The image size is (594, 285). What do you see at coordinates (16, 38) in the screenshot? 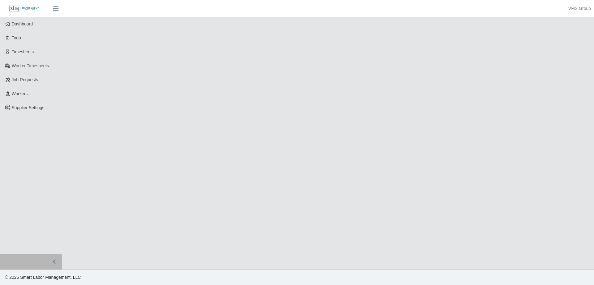
I see `span: Todo` at bounding box center [16, 38].